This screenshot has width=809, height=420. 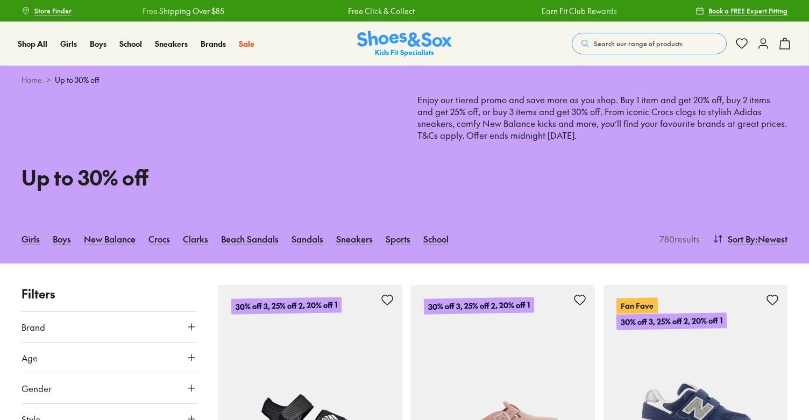 I want to click on span: Store Finder, so click(x=53, y=11).